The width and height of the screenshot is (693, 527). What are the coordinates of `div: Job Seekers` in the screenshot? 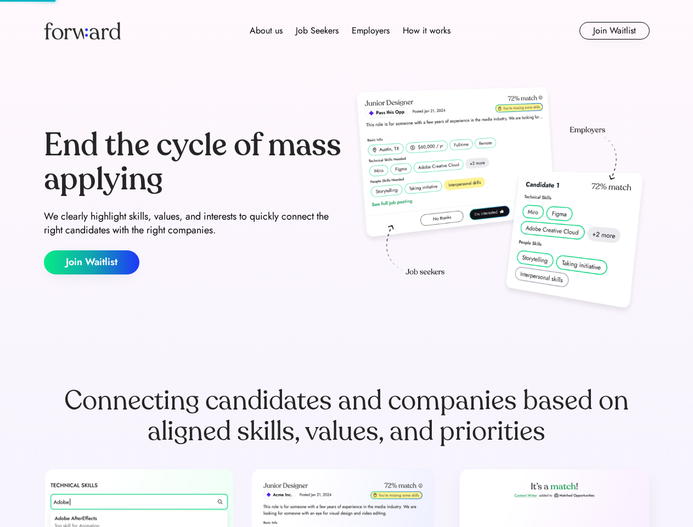 It's located at (317, 31).